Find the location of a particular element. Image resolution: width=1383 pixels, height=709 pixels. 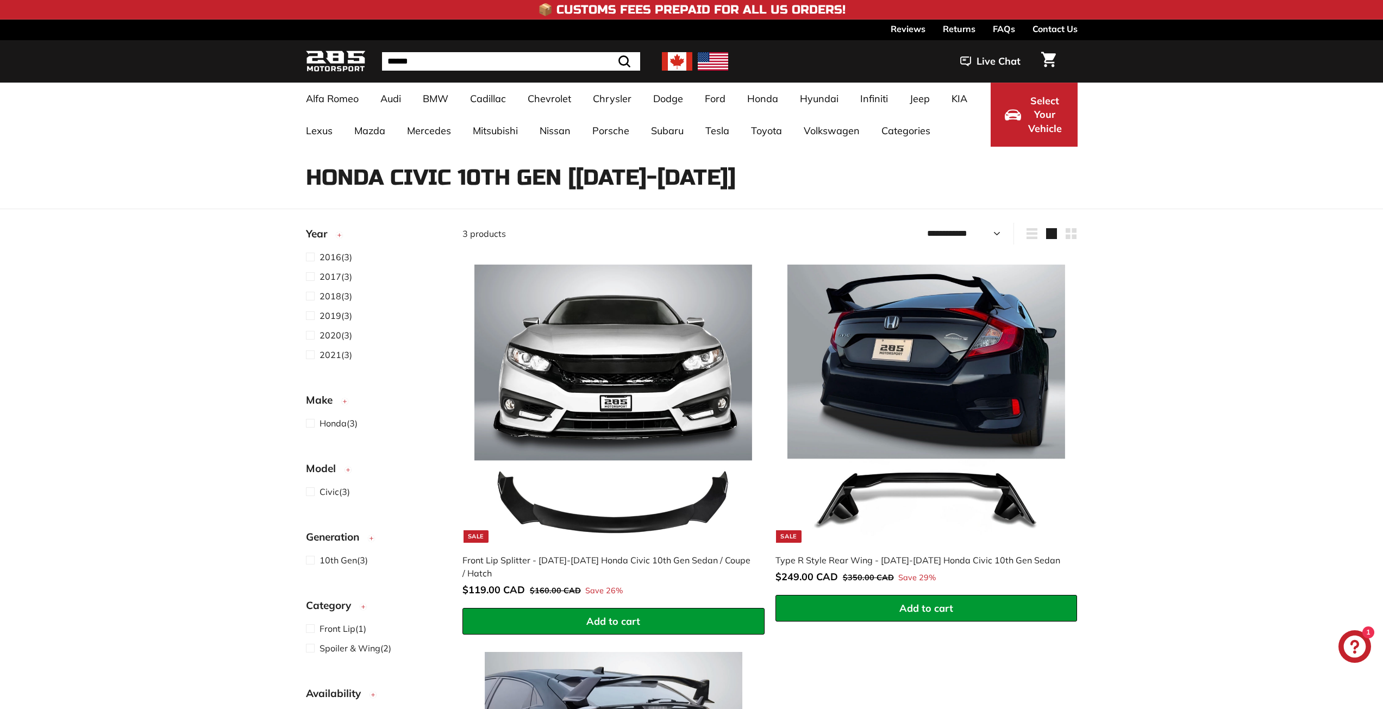

input: Search is located at coordinates (511, 61).